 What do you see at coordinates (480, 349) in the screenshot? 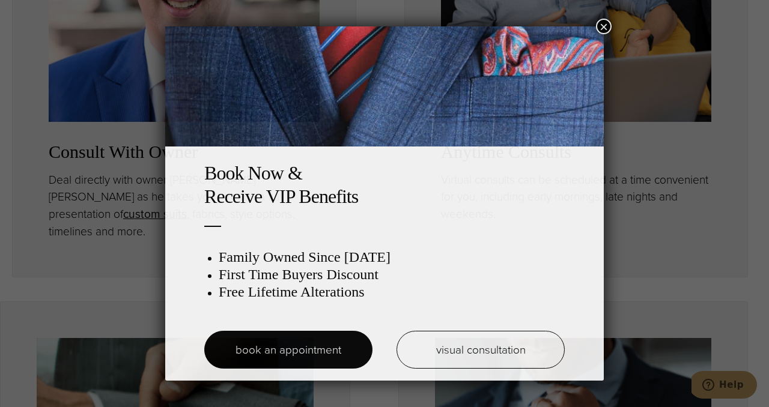
I see `a: visual consultation` at bounding box center [480, 349].